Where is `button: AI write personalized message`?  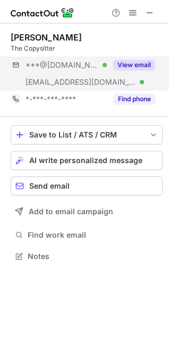 button: AI write personalized message is located at coordinates (87, 160).